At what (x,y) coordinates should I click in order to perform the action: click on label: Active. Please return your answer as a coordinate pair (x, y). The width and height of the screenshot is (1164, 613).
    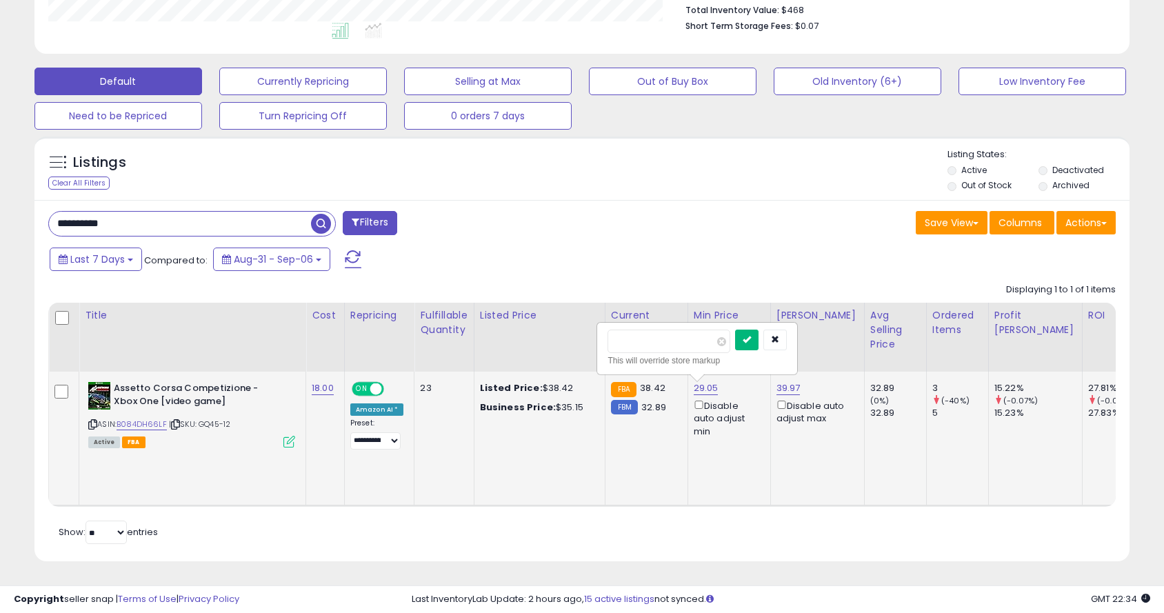
    Looking at the image, I should click on (974, 170).